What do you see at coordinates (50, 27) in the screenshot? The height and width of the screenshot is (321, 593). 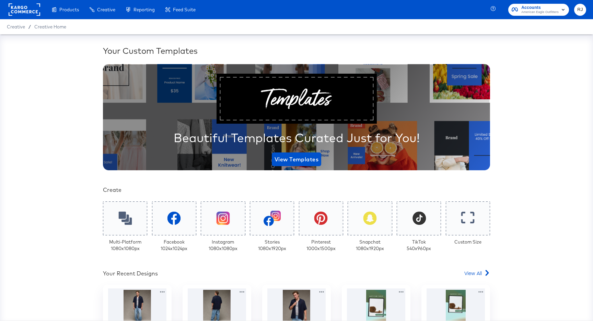 I see `span: Creative Home` at bounding box center [50, 27].